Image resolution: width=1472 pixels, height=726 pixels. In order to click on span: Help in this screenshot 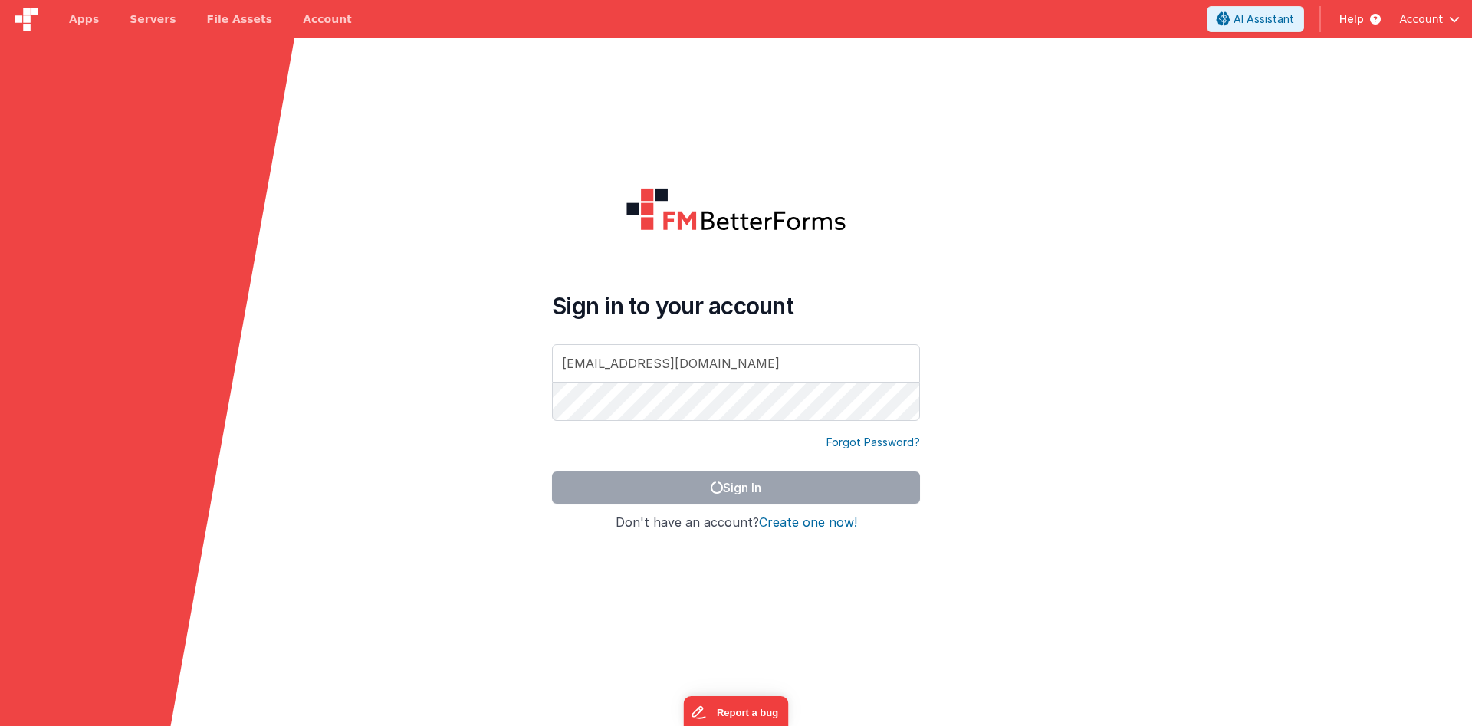, I will do `click(1352, 19)`.